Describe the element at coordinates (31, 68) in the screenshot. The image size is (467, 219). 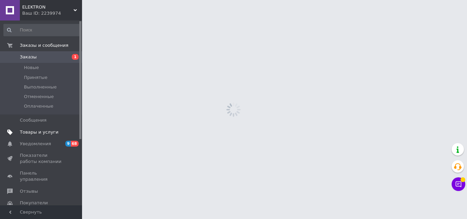
I see `span: Новые` at that location.